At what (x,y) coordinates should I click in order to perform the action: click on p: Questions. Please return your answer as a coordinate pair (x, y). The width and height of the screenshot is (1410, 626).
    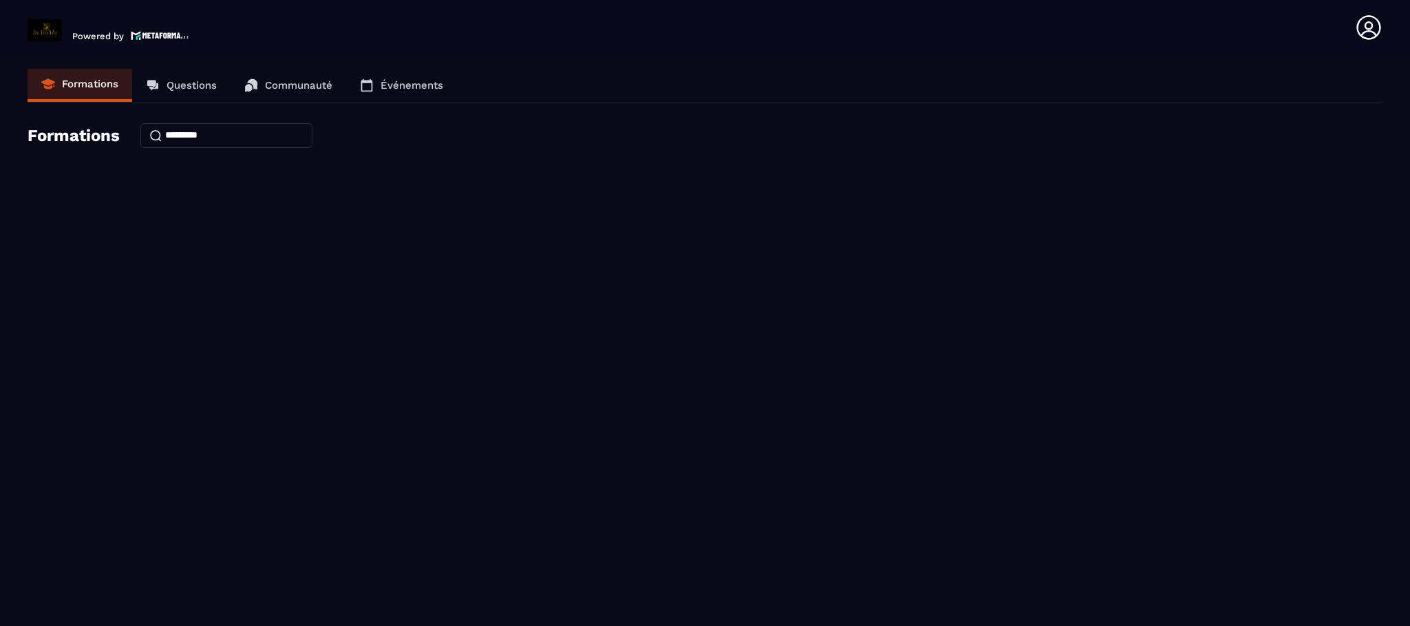
    Looking at the image, I should click on (191, 85).